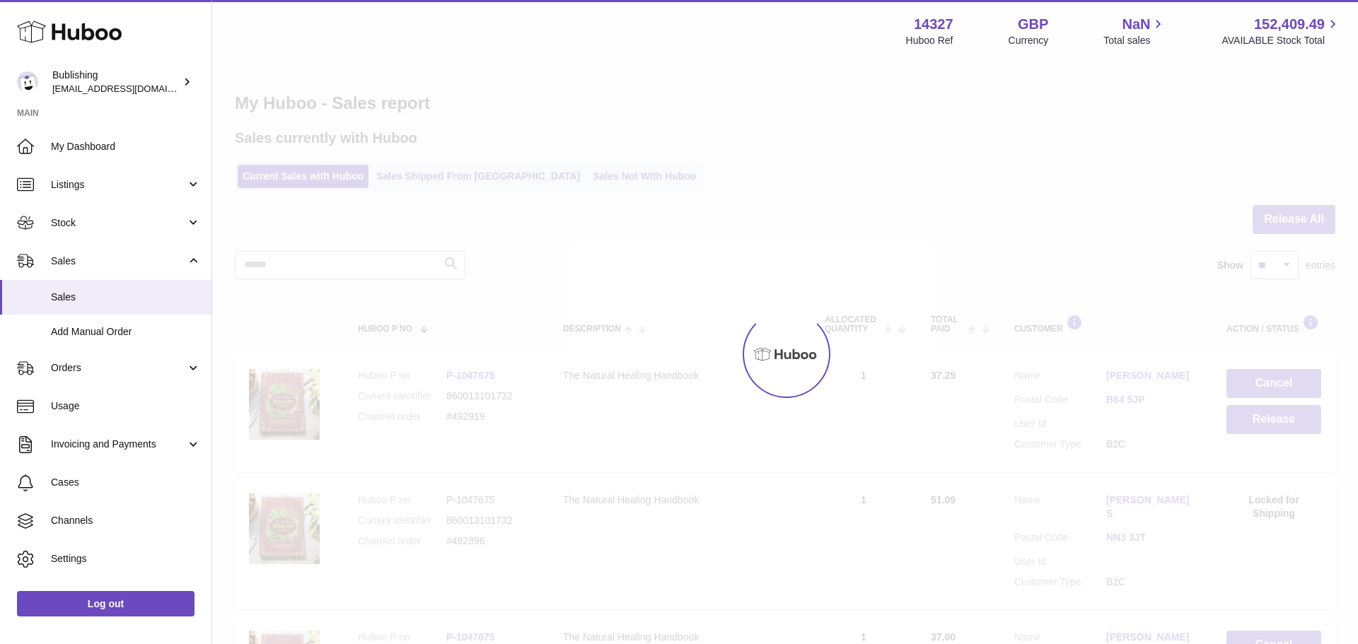 The height and width of the screenshot is (644, 1358). Describe the element at coordinates (118, 223) in the screenshot. I see `span: Stock` at that location.